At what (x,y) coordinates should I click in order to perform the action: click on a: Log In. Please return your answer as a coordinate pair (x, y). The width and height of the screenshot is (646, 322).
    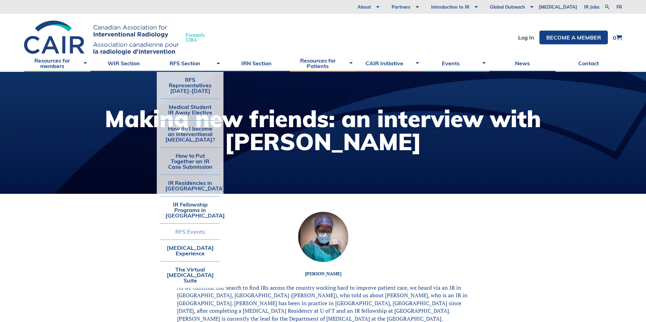
    Looking at the image, I should click on (526, 37).